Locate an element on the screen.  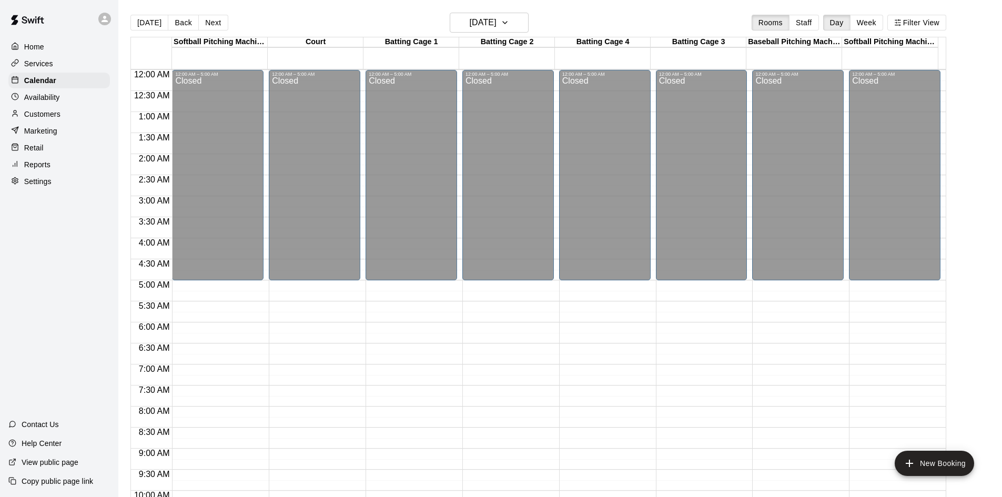
span: 4:00 AM is located at coordinates (154, 242).